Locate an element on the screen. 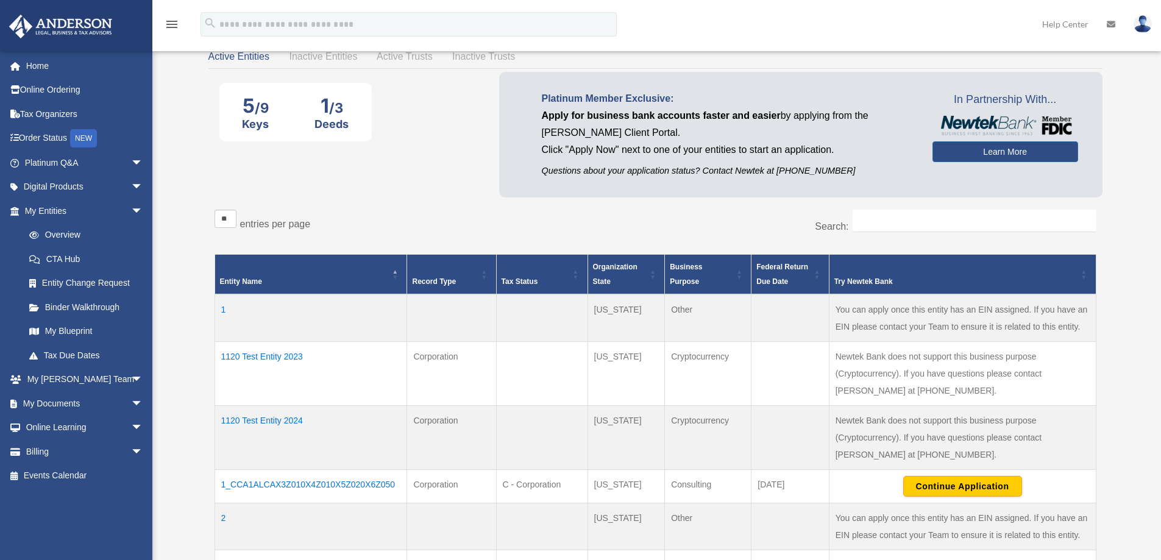 The image size is (1161, 560). span: Inactive Entities is located at coordinates (323, 56).